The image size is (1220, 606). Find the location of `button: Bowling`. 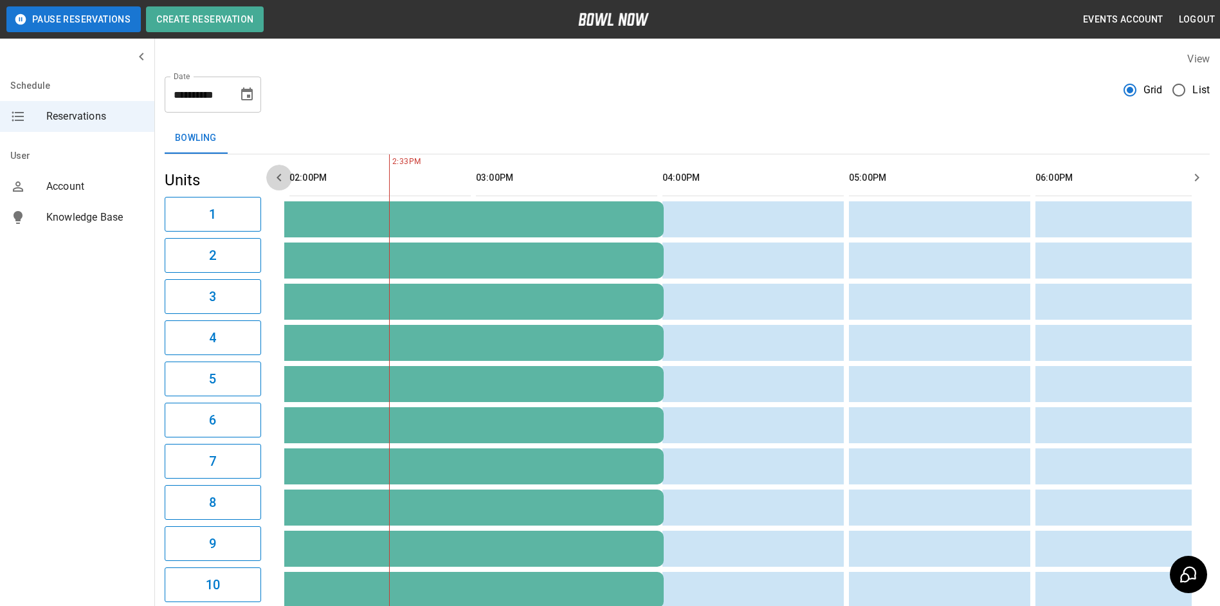

button: Bowling is located at coordinates (195, 138).